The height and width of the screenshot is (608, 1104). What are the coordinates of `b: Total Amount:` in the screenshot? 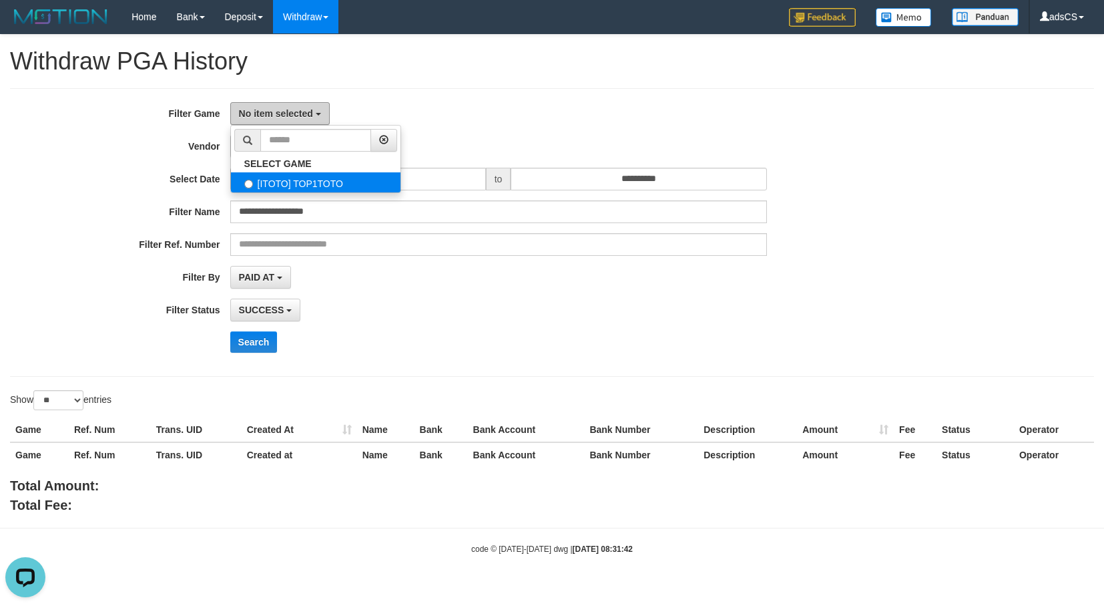 It's located at (54, 485).